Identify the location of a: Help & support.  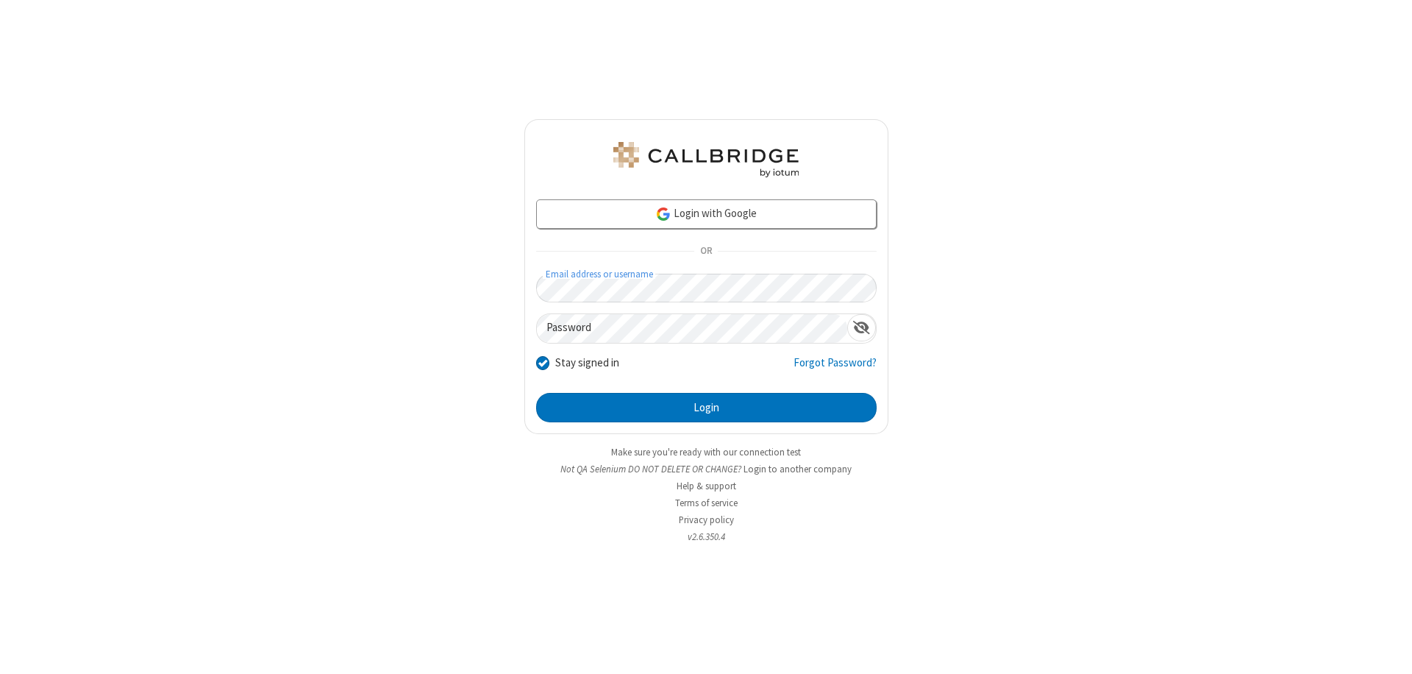
(706, 485).